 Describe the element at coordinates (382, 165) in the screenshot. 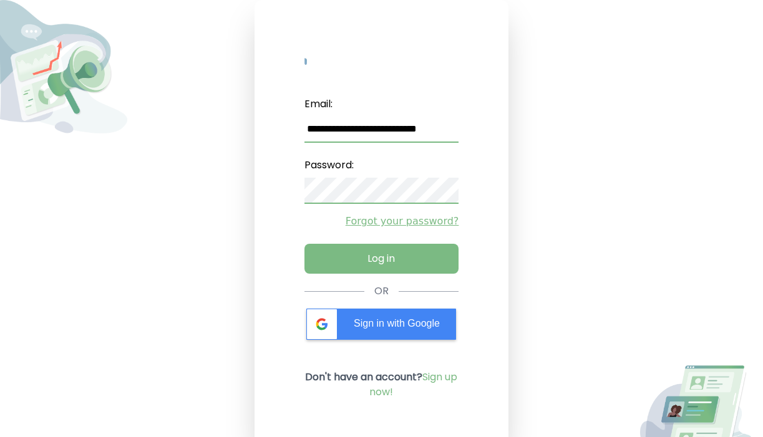

I see `label: Password:` at that location.